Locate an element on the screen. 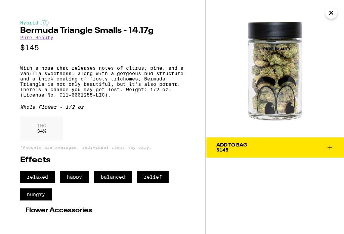 The width and height of the screenshot is (344, 234). p: $145 is located at coordinates (103, 48).